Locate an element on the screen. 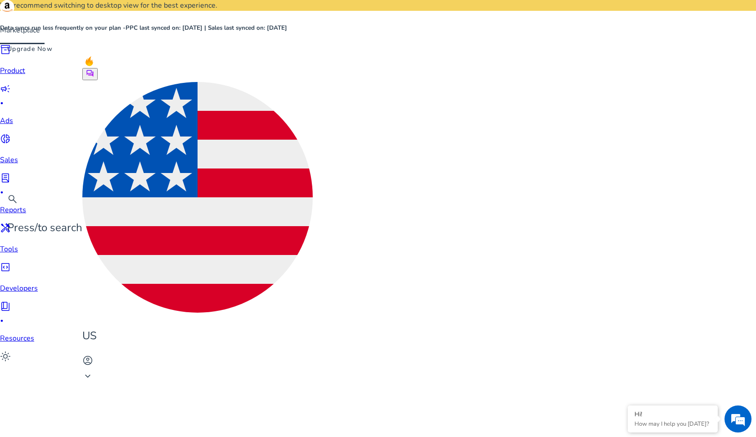 The image size is (756, 437). span: account_circle is located at coordinates (88, 360).